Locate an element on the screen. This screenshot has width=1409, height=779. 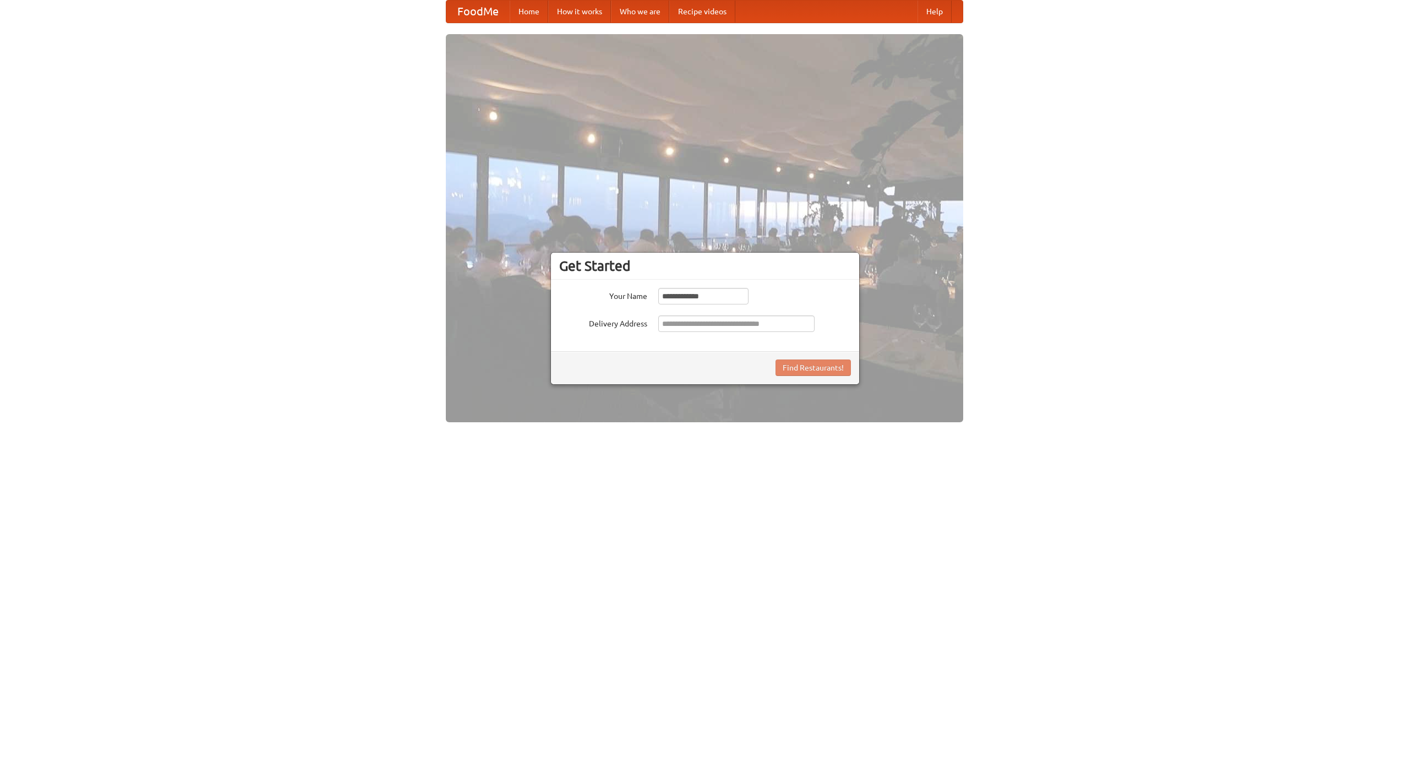
button: Find Restaurants! is located at coordinates (813, 368).